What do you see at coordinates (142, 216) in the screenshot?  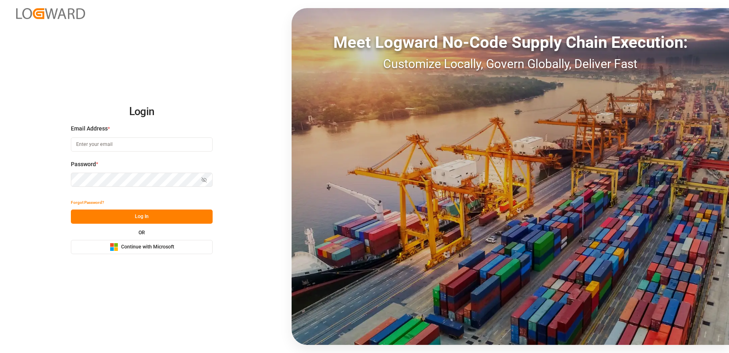 I see `button: Log In` at bounding box center [142, 216].